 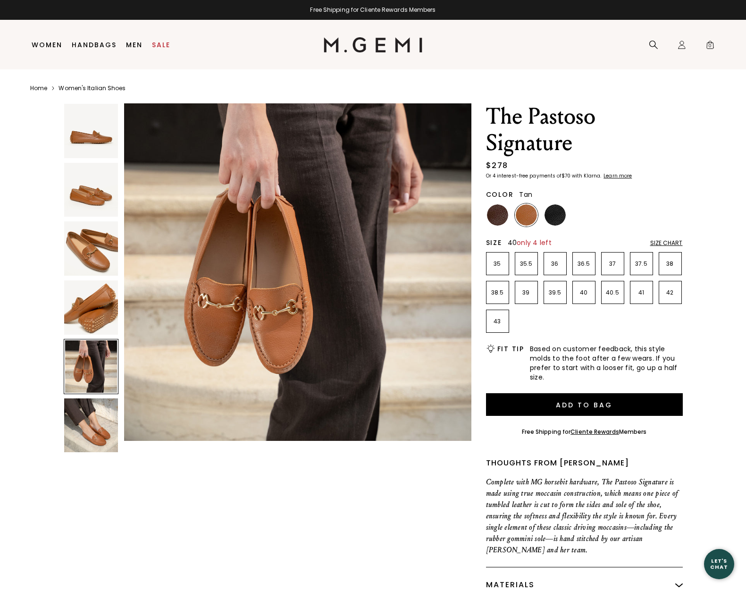 What do you see at coordinates (584, 516) in the screenshot?
I see `p: Complete with MG horsebit hardware, The Pastoso Signature is made using true moccasin constructio...` at bounding box center [584, 516].